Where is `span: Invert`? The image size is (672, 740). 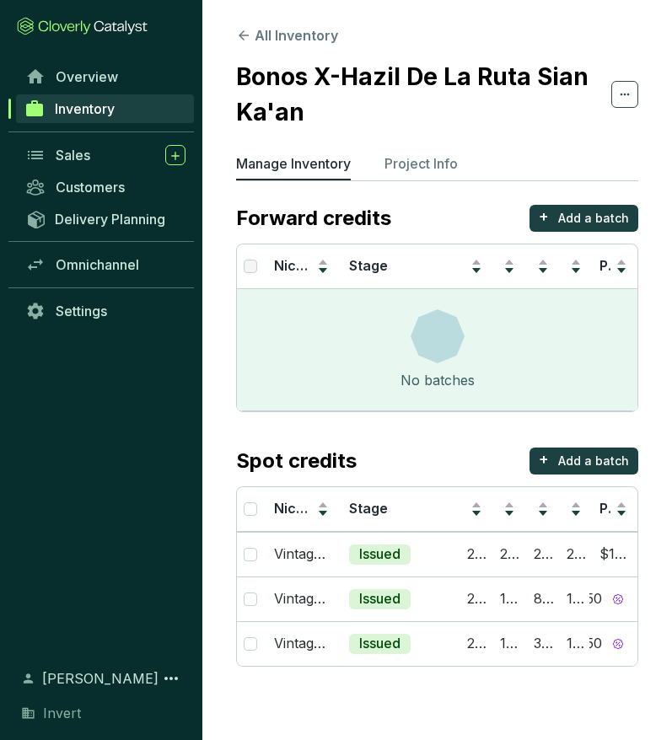 span: Invert is located at coordinates (62, 713).